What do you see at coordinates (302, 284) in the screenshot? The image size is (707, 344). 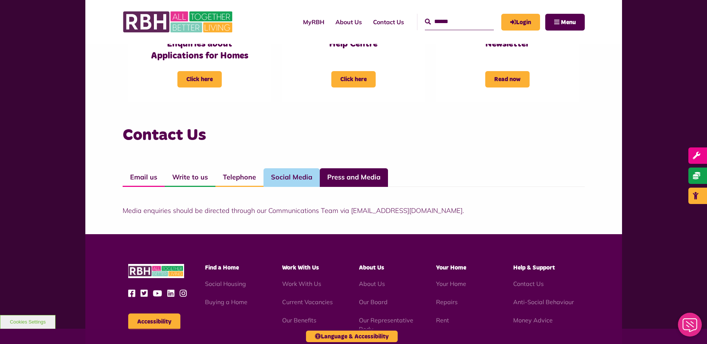 I see `a: Work With Us` at bounding box center [302, 284].